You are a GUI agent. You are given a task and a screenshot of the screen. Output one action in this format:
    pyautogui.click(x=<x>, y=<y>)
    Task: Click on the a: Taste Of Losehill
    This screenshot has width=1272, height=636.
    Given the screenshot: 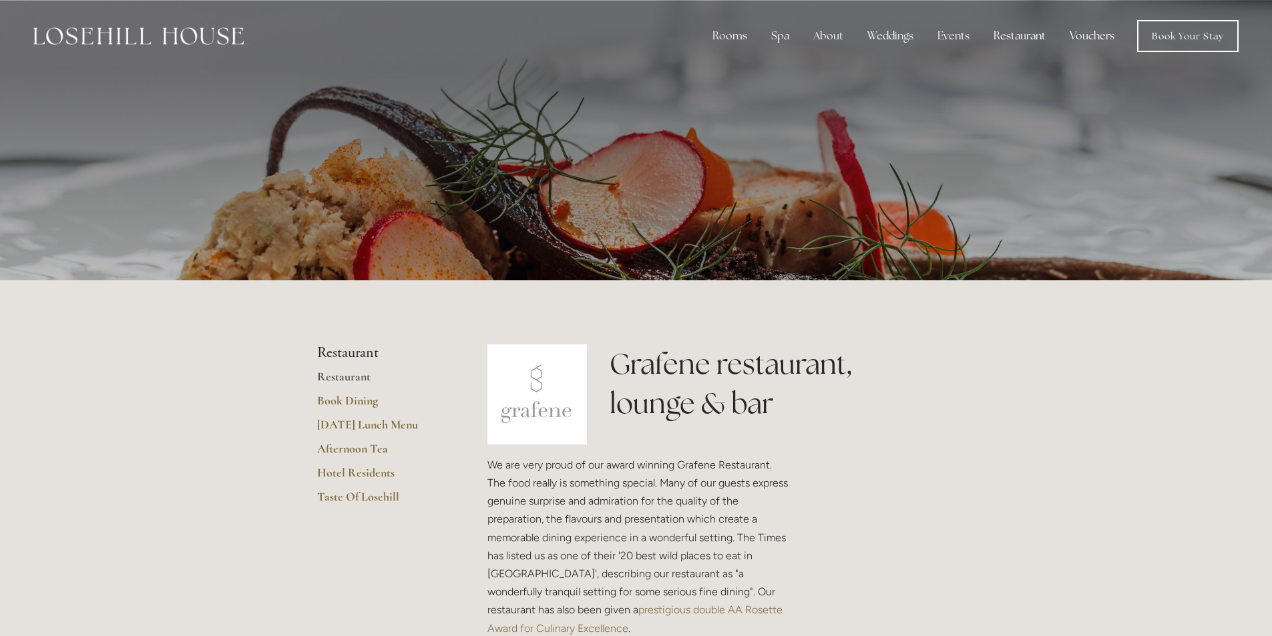 What is the action you would take?
    pyautogui.click(x=381, y=502)
    